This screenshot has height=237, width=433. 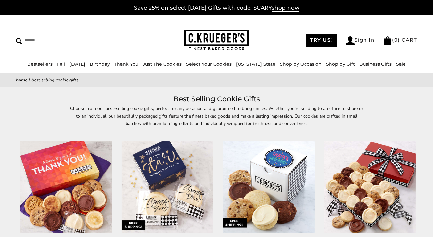 I want to click on a: Red Luxe Gift Box - Assorted Mini Cookies, so click(x=370, y=187).